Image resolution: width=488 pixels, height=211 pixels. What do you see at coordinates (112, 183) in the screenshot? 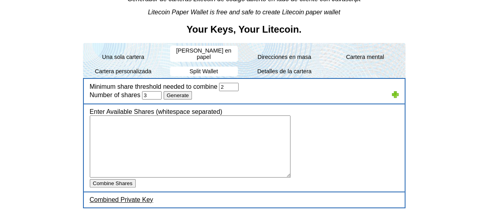
I see `input: Combine Shares` at bounding box center [112, 183].